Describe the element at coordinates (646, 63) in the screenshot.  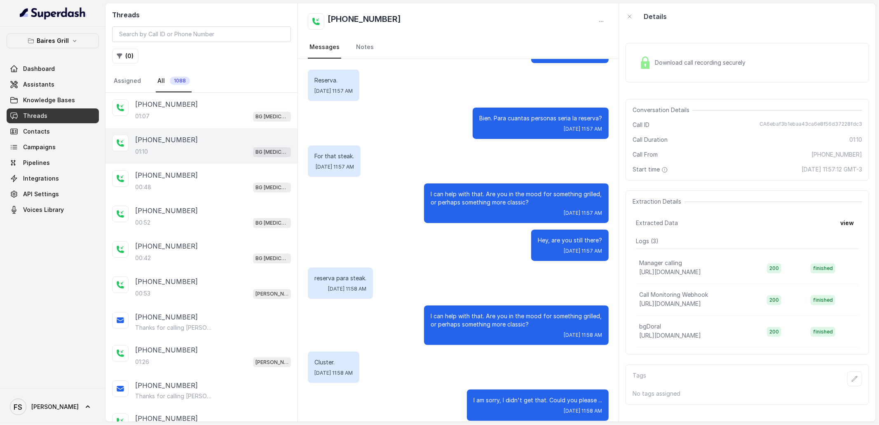
I see `img: Lock Icon` at that location.